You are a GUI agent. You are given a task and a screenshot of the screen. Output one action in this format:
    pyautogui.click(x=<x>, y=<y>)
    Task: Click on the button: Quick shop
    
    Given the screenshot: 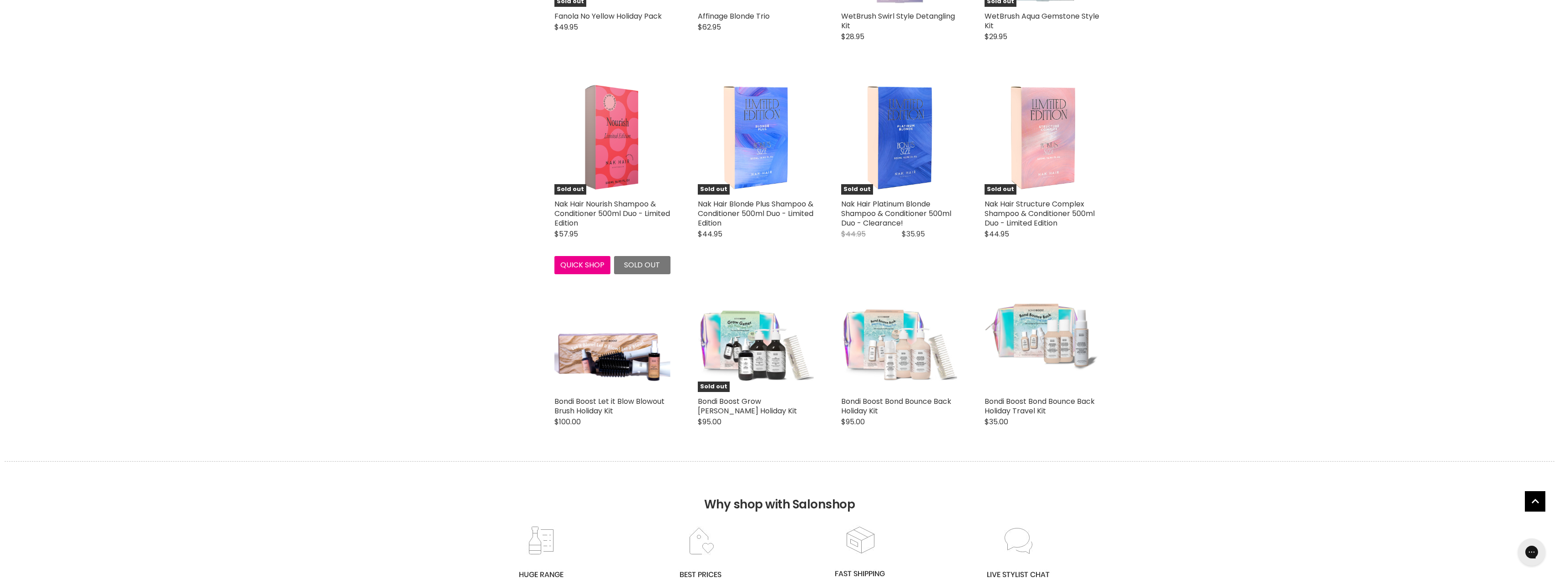 What is the action you would take?
    pyautogui.click(x=583, y=265)
    